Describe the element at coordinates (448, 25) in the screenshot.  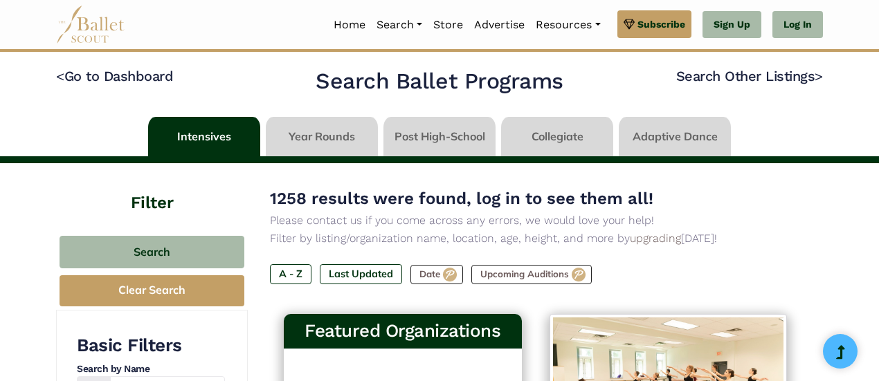
I see `a: Store` at that location.